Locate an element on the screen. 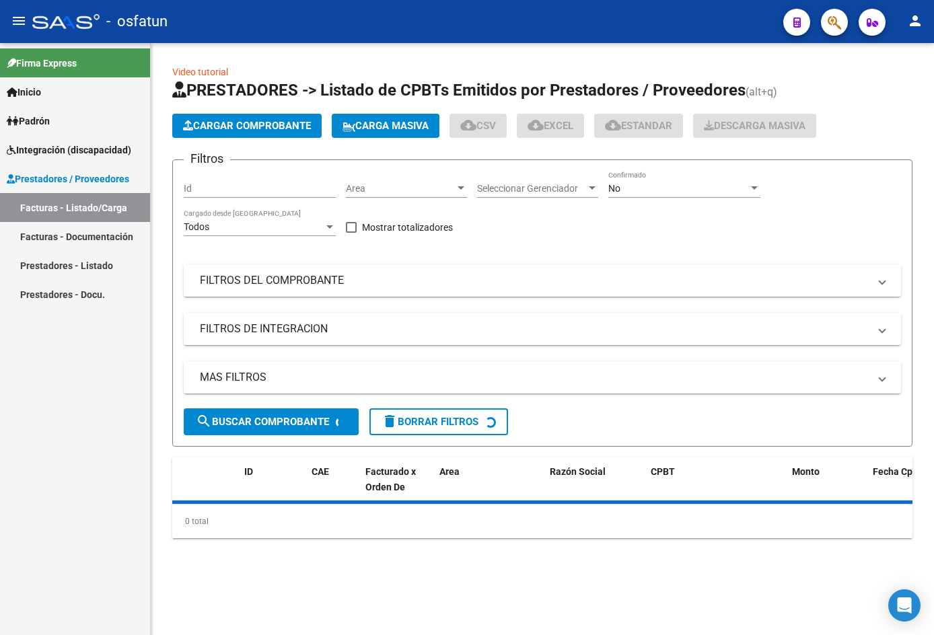  mat-panel-title: FILTROS DEL COMPROBANTE is located at coordinates (534, 280).